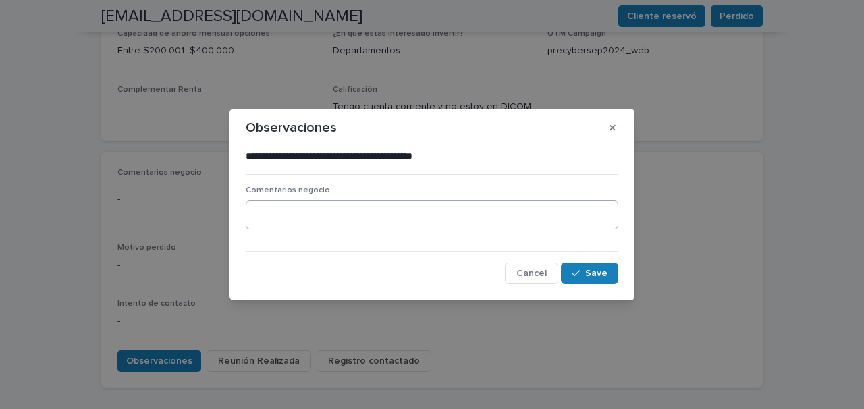  What do you see at coordinates (590, 274) in the screenshot?
I see `button: Save` at bounding box center [590, 274].